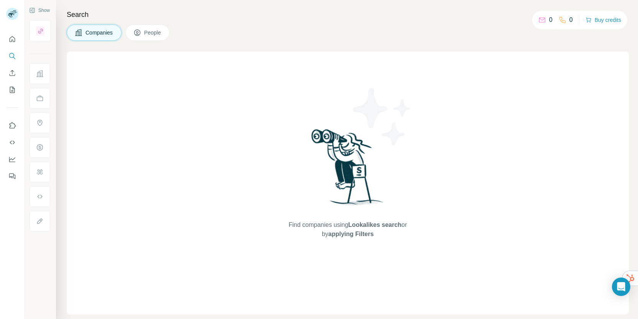 Image resolution: width=638 pixels, height=319 pixels. Describe the element at coordinates (12, 125) in the screenshot. I see `button: Use Surfe on LinkedIn` at that location.